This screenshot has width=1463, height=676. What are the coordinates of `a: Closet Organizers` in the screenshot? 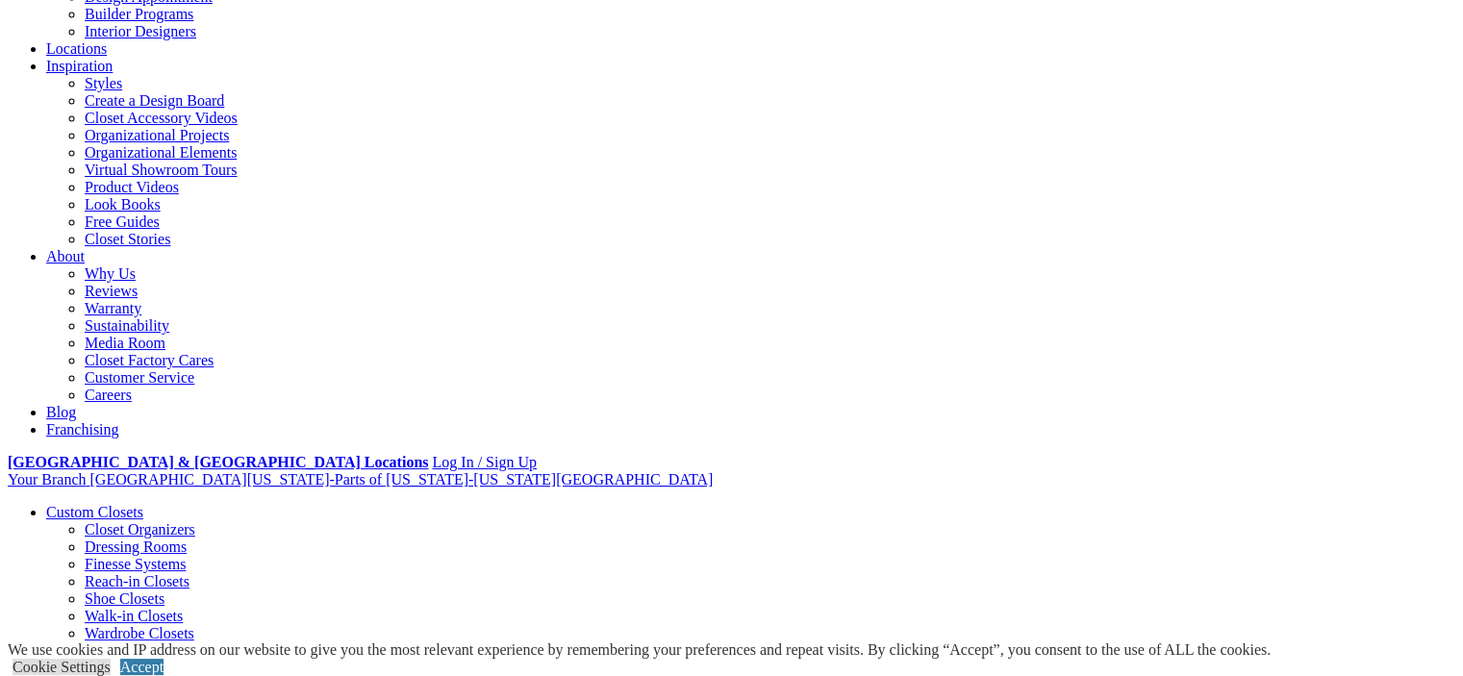 It's located at (139, 529).